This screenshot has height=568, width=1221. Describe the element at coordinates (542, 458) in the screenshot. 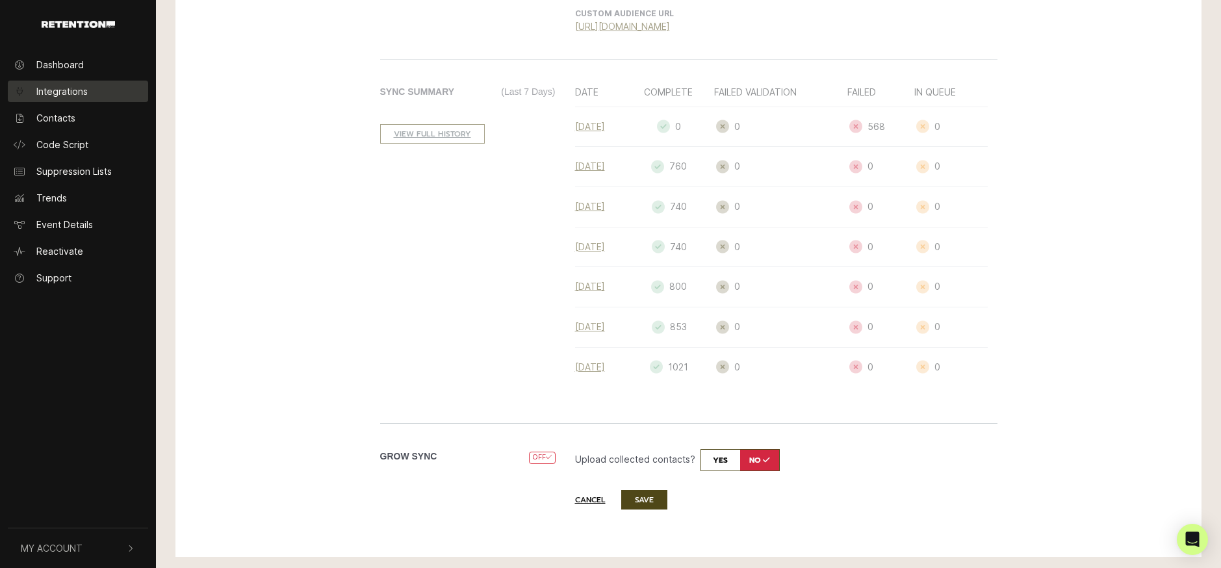

I see `span: OFF` at that location.